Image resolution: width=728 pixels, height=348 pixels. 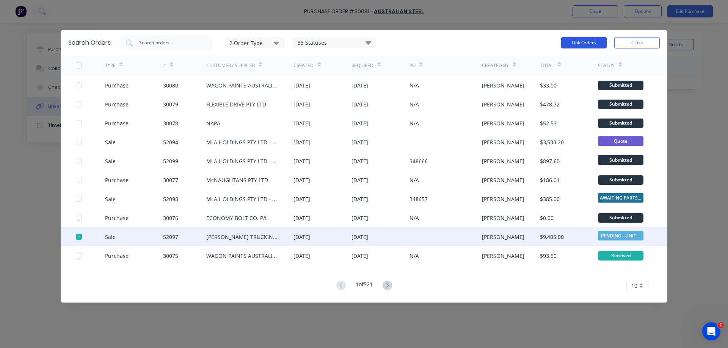 What do you see at coordinates (171, 104) in the screenshot?
I see `div: 30079` at bounding box center [171, 104].